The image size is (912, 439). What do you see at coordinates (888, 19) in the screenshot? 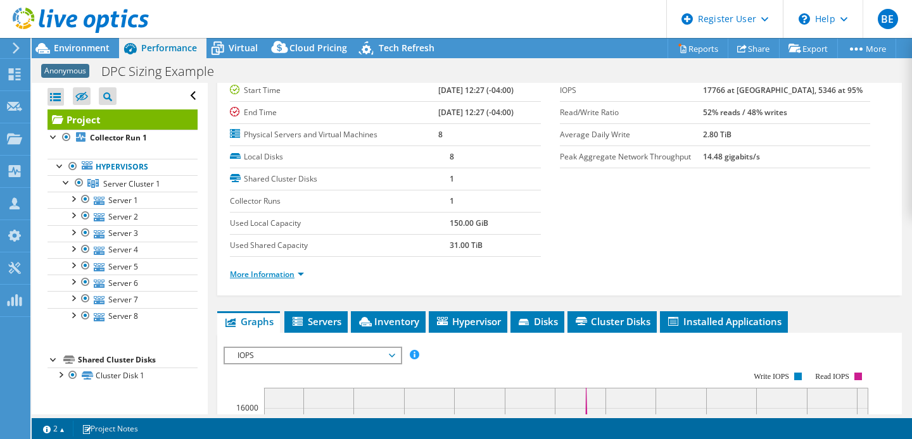
I see `span: BE` at bounding box center [888, 19].